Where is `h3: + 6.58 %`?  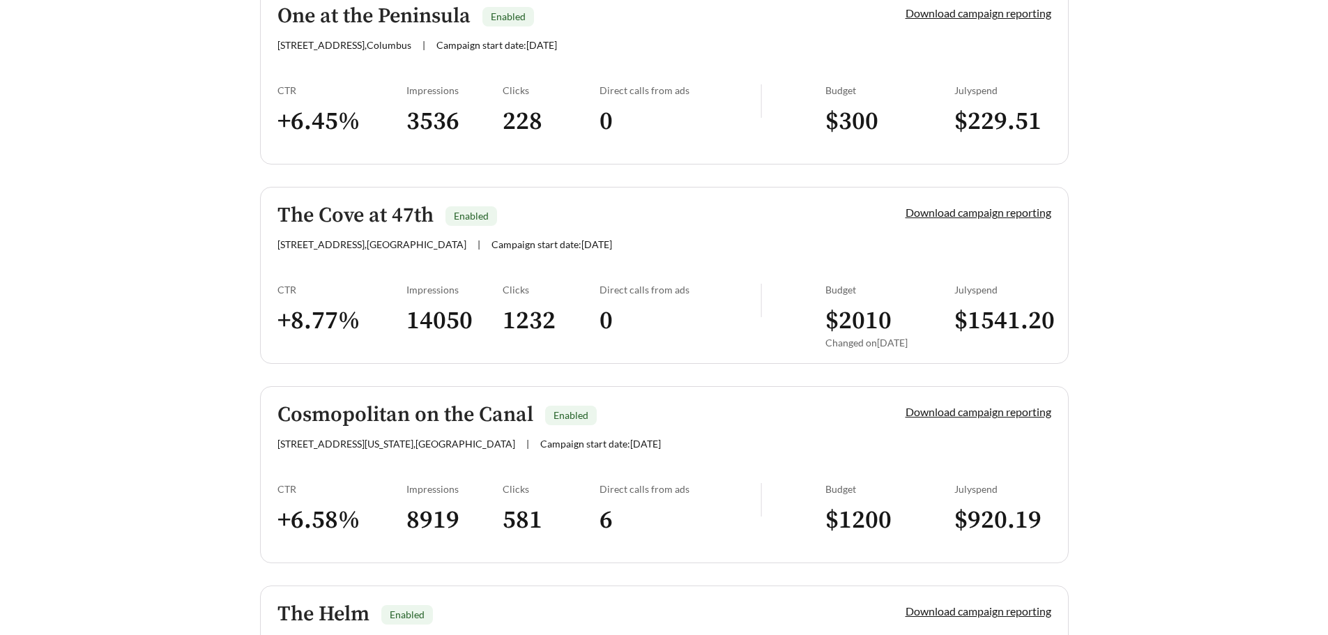
h3: + 6.58 % is located at coordinates (342, 520).